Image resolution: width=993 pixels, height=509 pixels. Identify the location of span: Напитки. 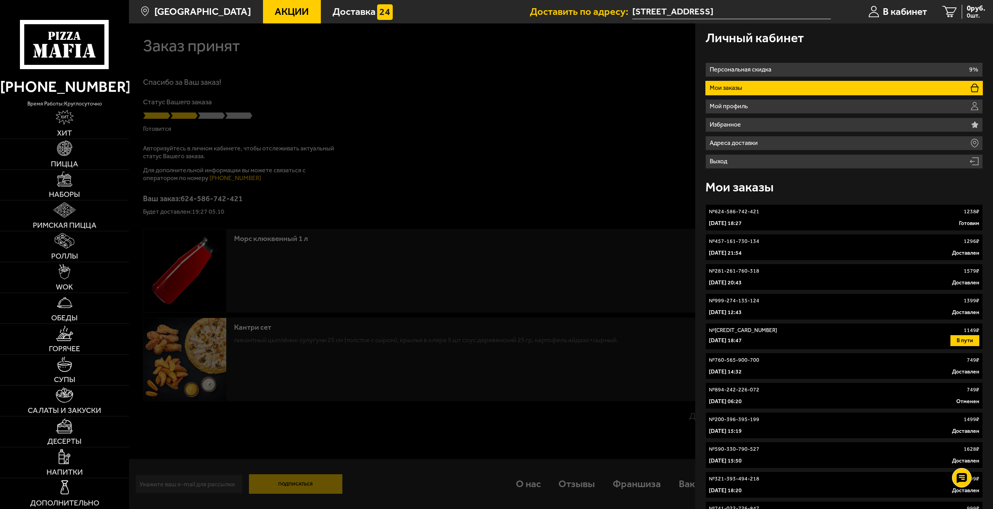
(64, 472).